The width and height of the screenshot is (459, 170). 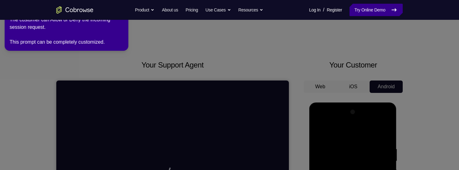 What do you see at coordinates (66, 31) in the screenshot?
I see `div: The customer can Allow or Deny the incoming session request. This prompt can be completely custom...` at bounding box center [66, 31].